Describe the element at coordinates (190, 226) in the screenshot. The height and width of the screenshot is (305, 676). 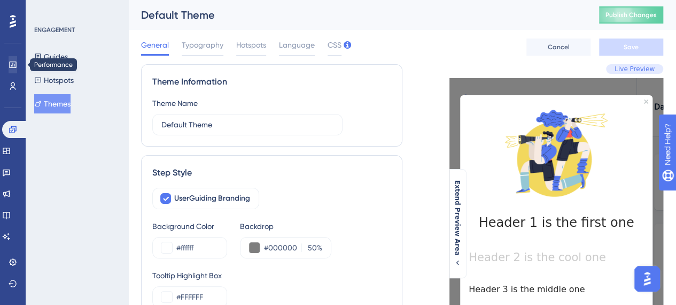
I see `div: Background Color` at that location.